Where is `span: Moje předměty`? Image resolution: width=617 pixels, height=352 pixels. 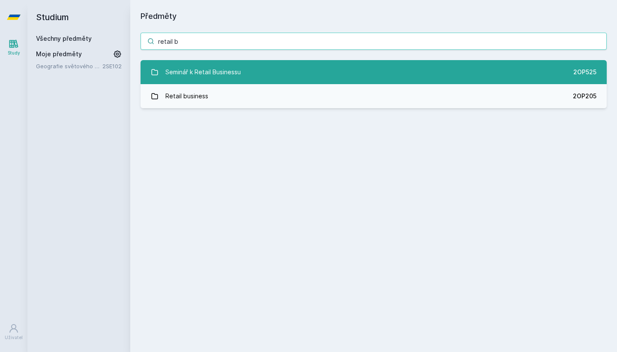 span: Moje předměty is located at coordinates (59, 54).